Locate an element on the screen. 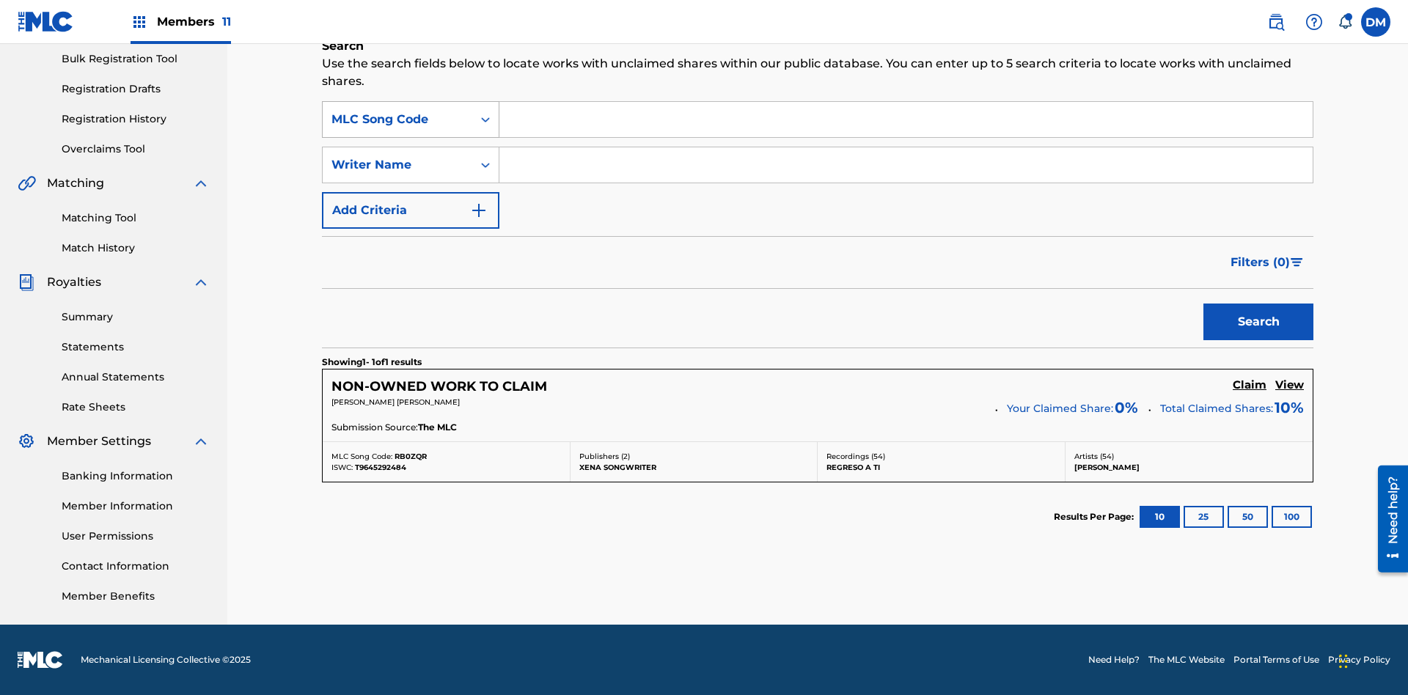  a: Matching Tool is located at coordinates (136, 218).